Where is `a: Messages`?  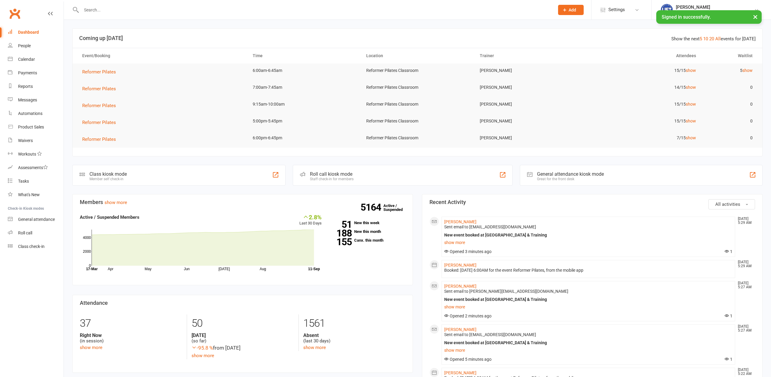
a: Messages is located at coordinates (36, 100).